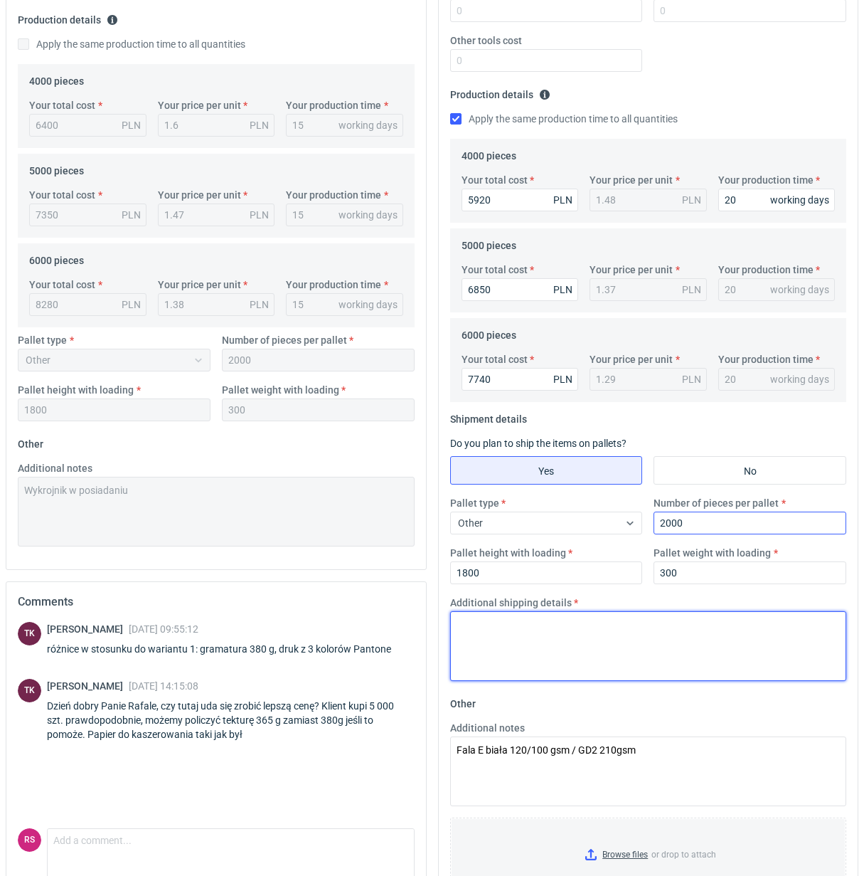 This screenshot has height=876, width=864. What do you see at coordinates (539, 443) in the screenshot?
I see `label: Do you plan to ship the items on pallets?` at bounding box center [539, 443].